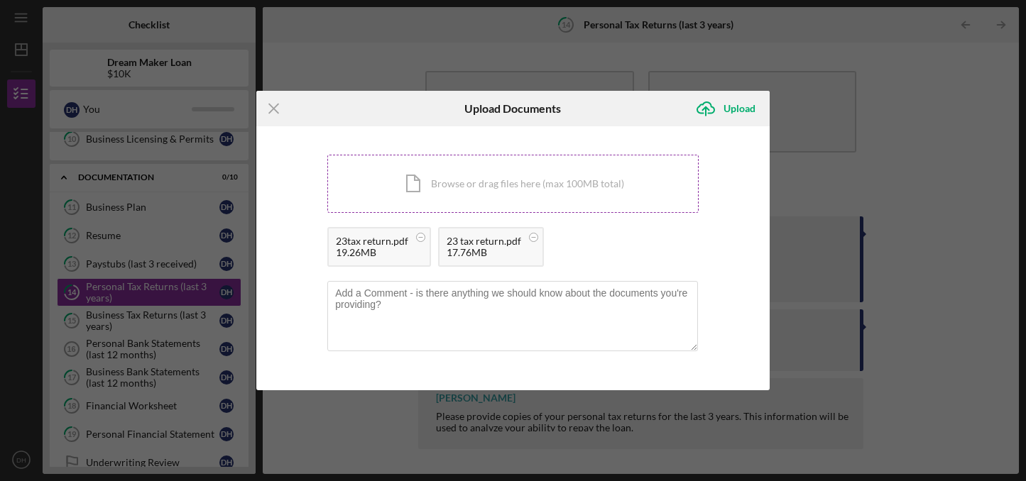 This screenshot has width=1026, height=481. I want to click on div: 19.26MB, so click(372, 253).